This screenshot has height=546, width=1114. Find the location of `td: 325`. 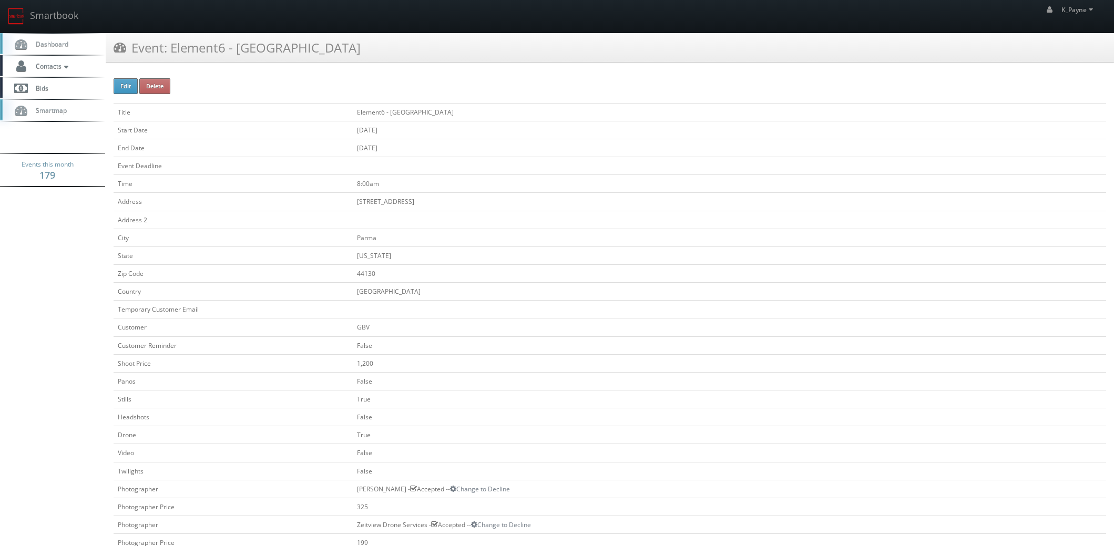

td: 325 is located at coordinates (729, 507).